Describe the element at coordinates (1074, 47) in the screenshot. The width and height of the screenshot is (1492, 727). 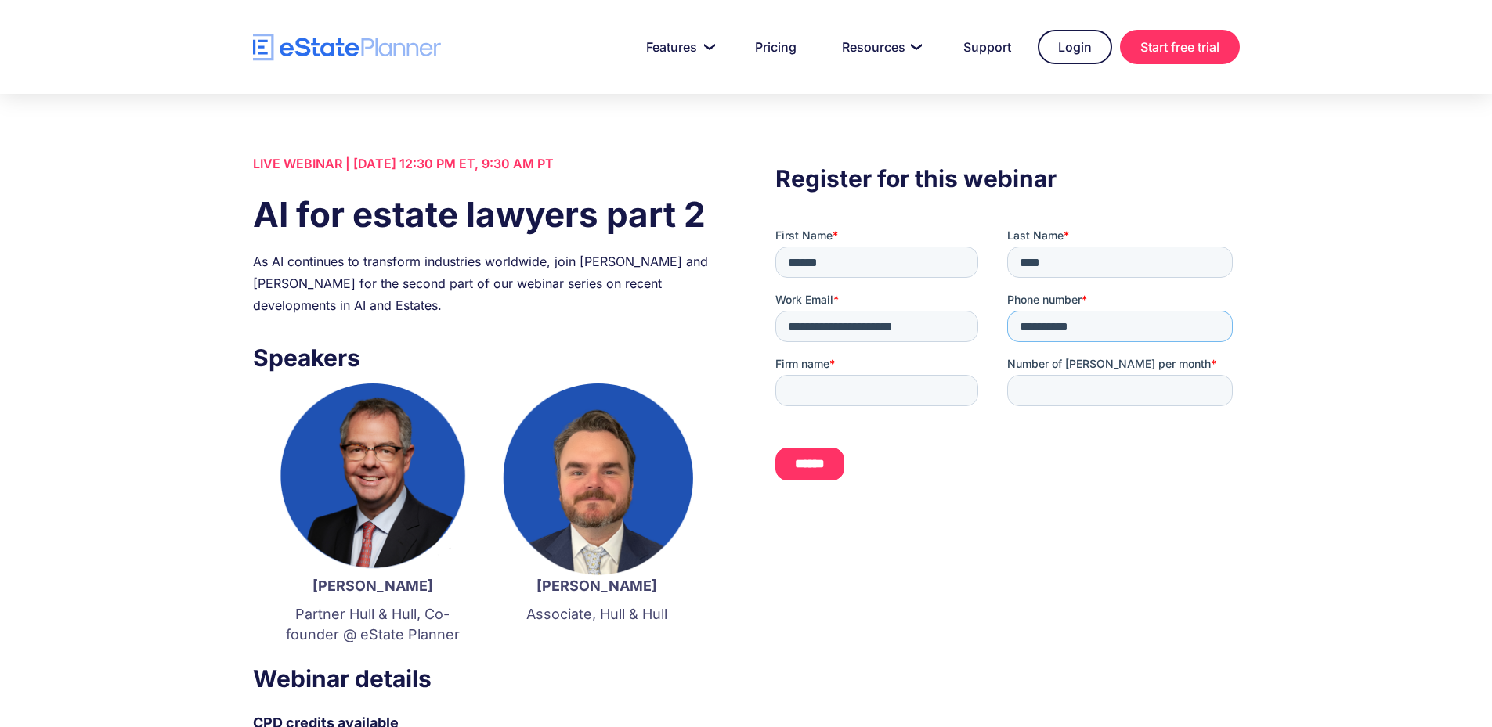
I see `a: Login` at that location.